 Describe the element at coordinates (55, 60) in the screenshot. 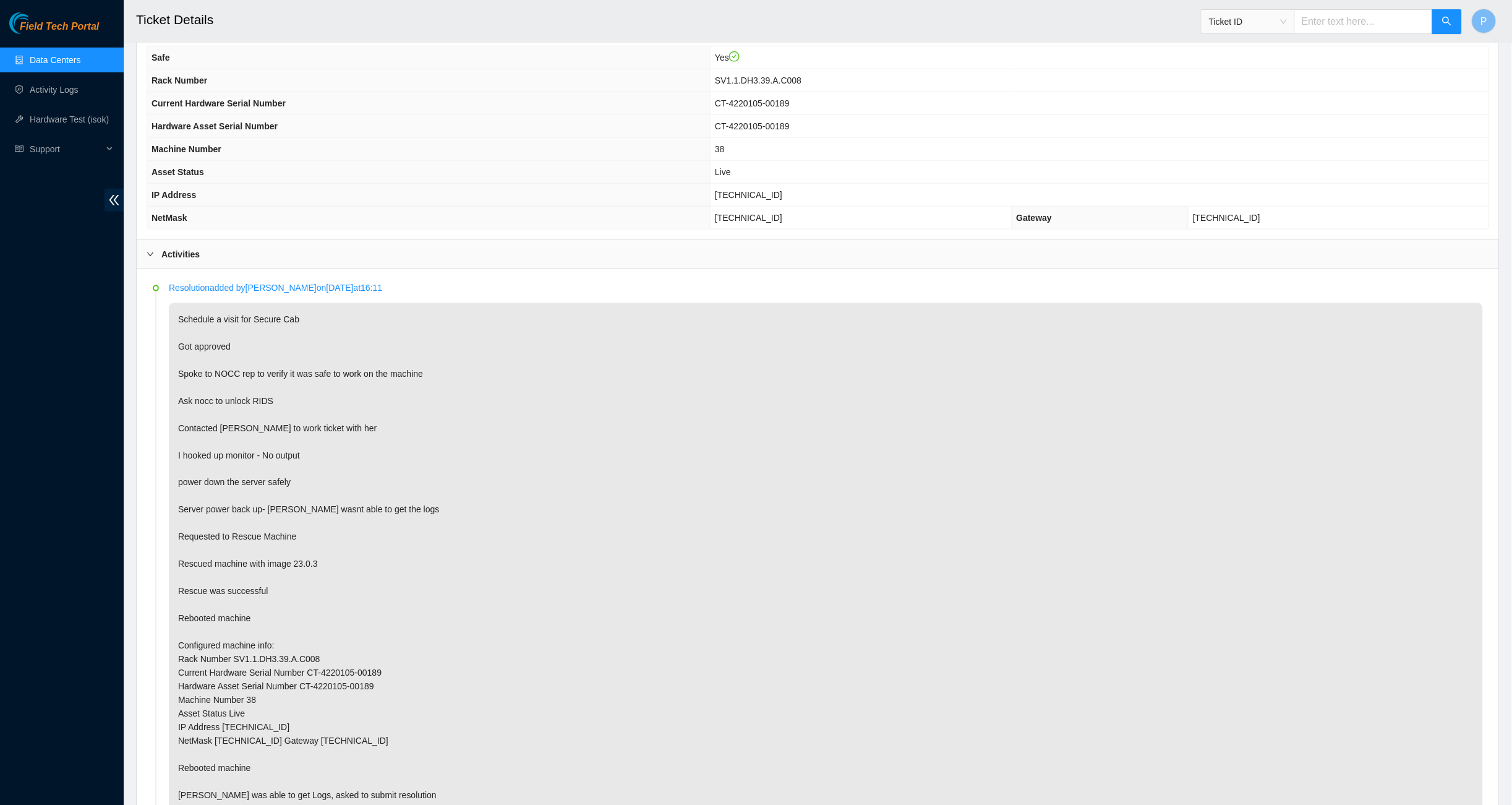

I see `a: Data Centers` at that location.